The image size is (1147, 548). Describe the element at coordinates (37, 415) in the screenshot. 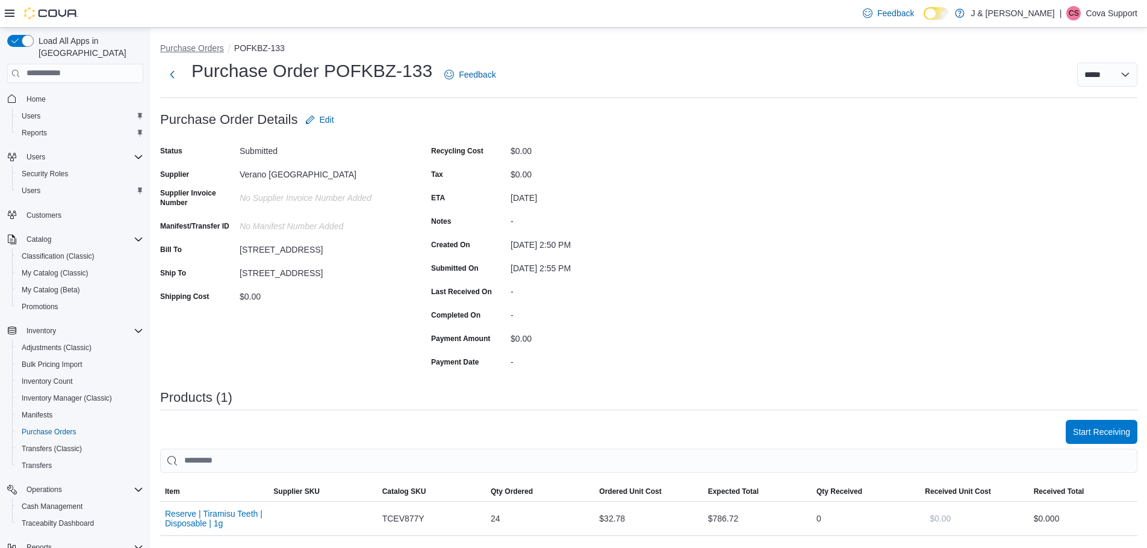

I see `a: Manifests` at that location.